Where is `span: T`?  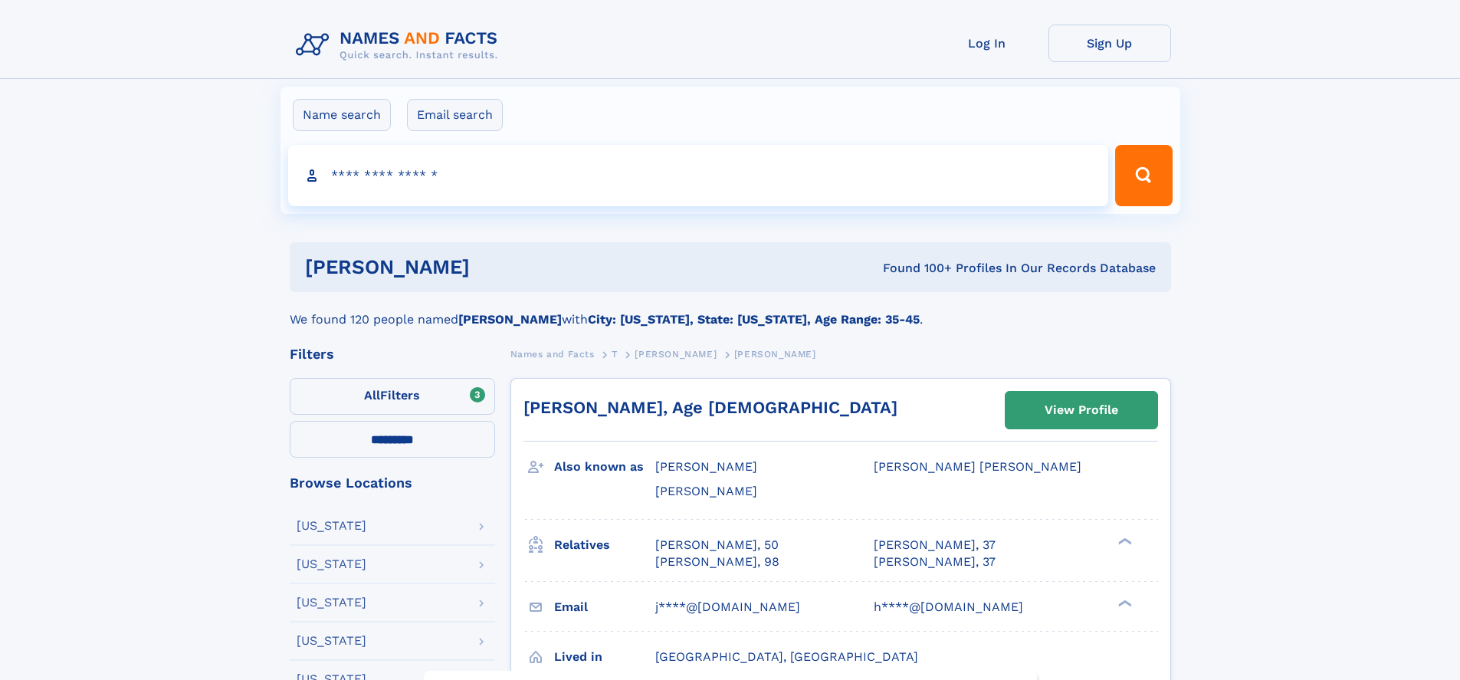 span: T is located at coordinates (615, 354).